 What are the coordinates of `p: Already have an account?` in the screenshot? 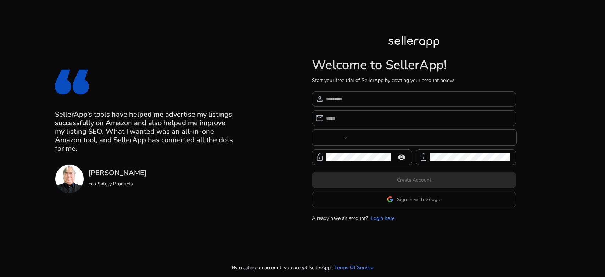 It's located at (340, 218).